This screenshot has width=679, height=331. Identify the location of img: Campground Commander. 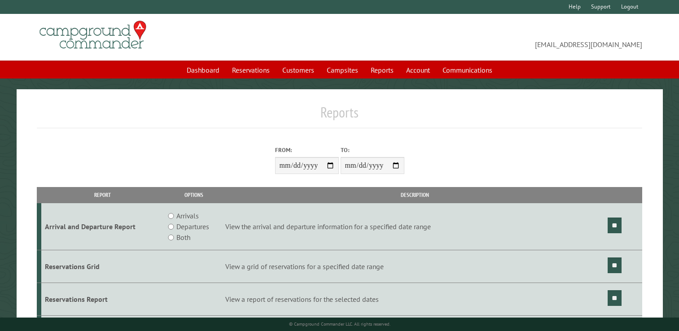
(93, 35).